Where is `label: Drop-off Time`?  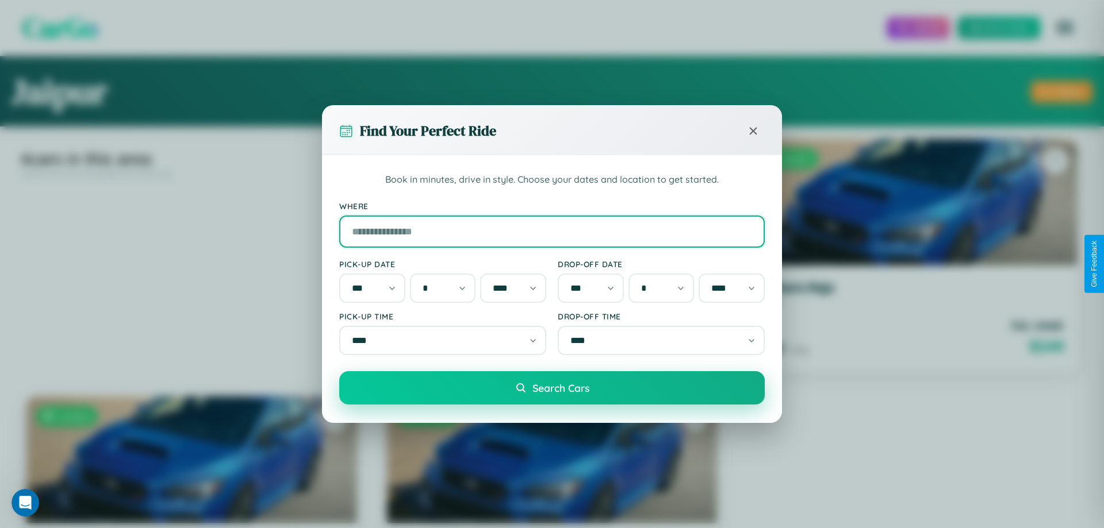 label: Drop-off Time is located at coordinates (661, 316).